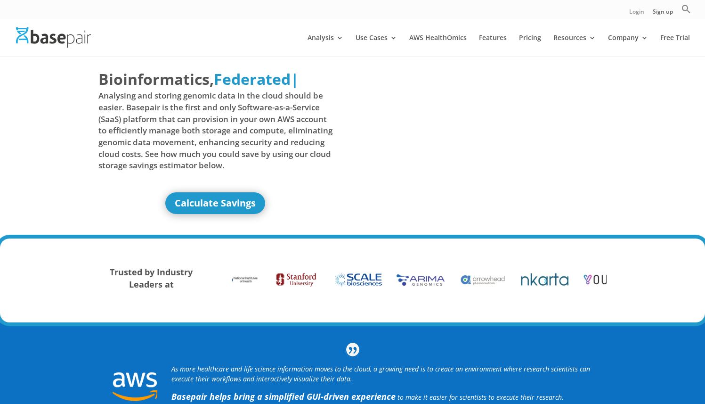  Describe the element at coordinates (216, 131) in the screenshot. I see `span: Analysing and storing genomic data in the cloud should be easier. Basepair is the first and only ...` at that location.